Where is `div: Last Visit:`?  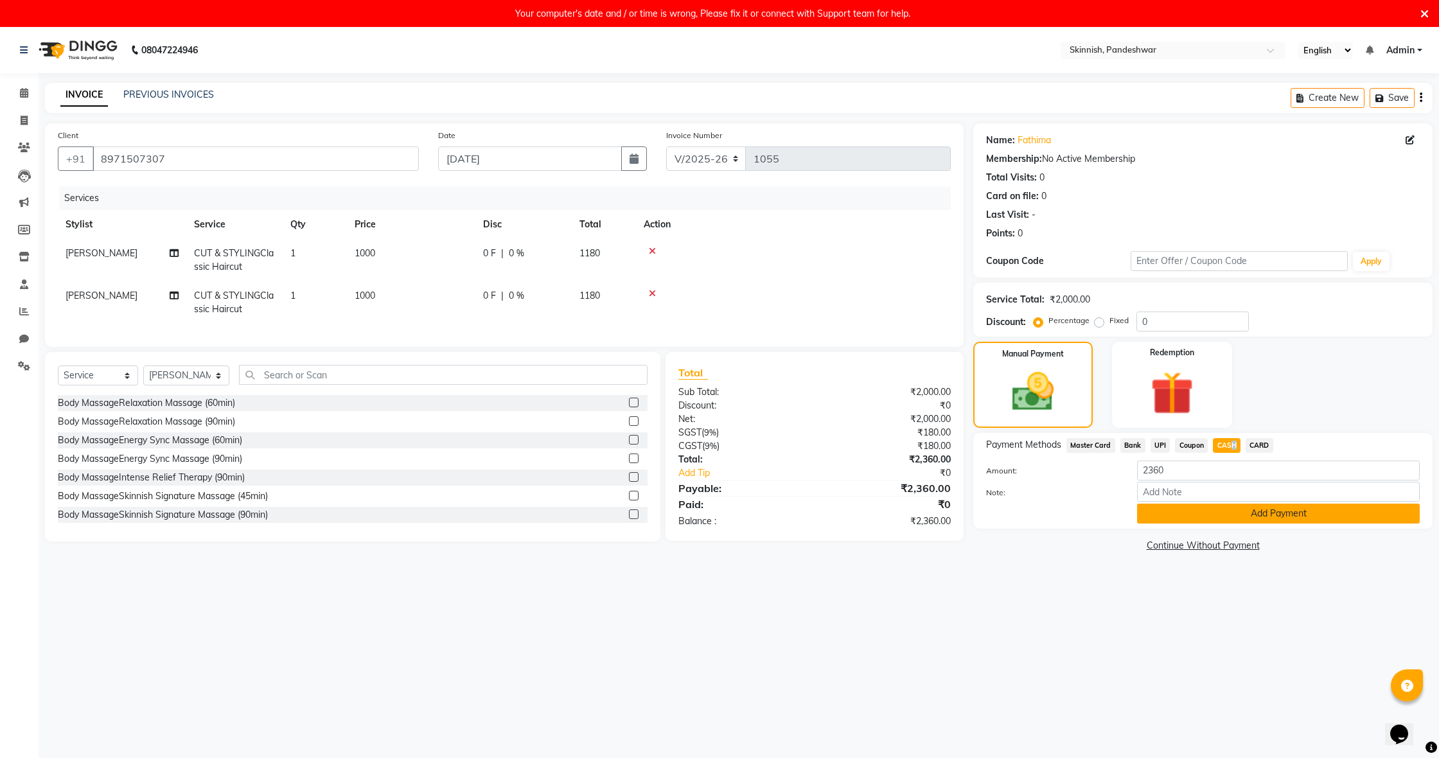
div: Last Visit: is located at coordinates (1008, 215).